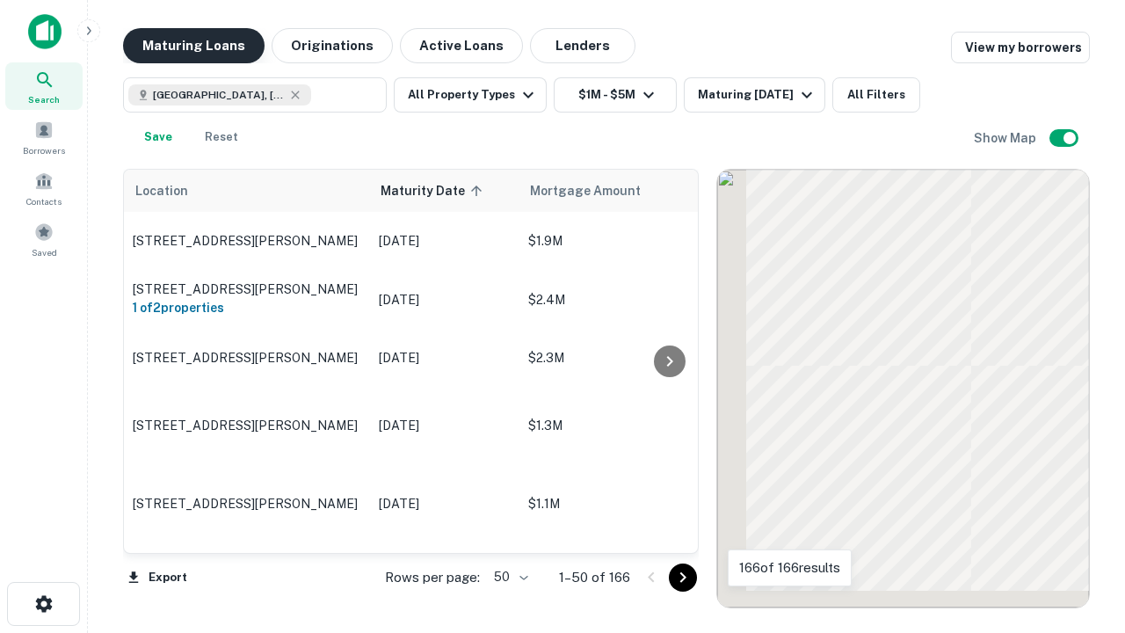 The image size is (1125, 633). Describe the element at coordinates (597, 191) in the screenshot. I see `span: Mortgage Amount` at that location.